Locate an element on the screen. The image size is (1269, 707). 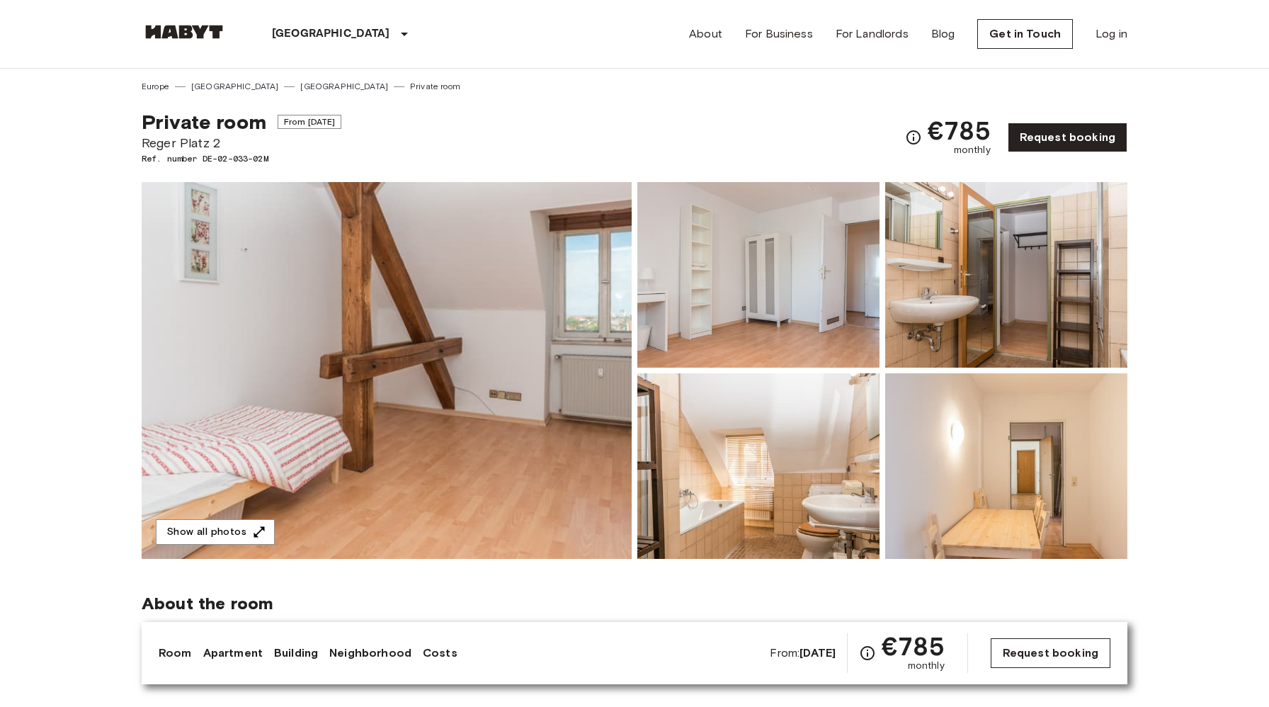
a: Blog is located at coordinates (944, 34).